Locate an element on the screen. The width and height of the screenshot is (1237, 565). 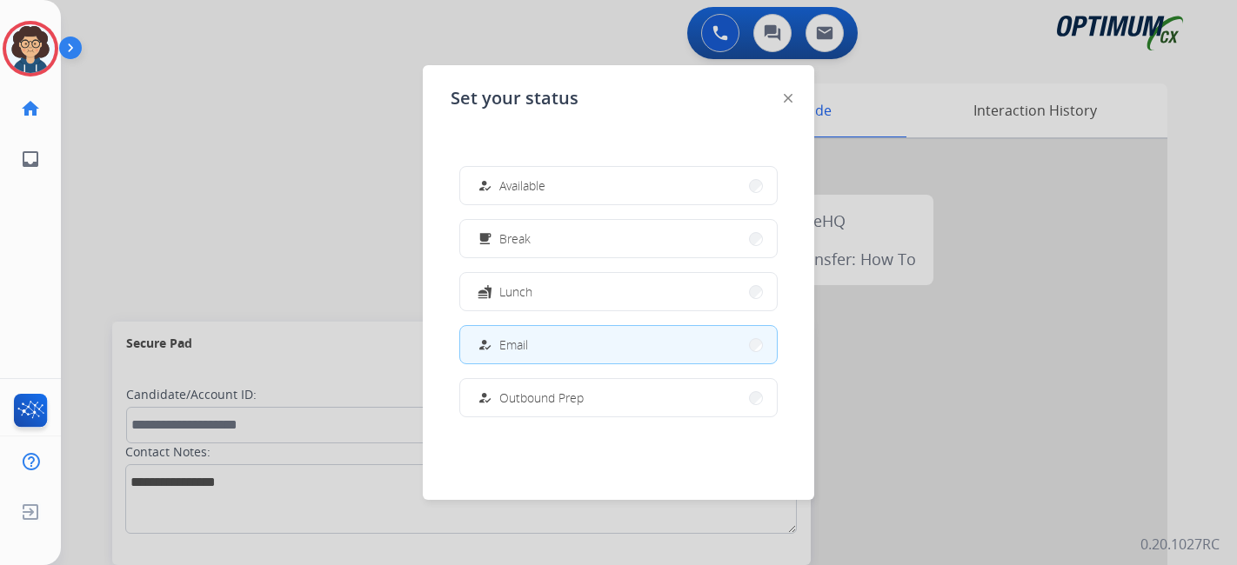
button: Email is located at coordinates (618, 344).